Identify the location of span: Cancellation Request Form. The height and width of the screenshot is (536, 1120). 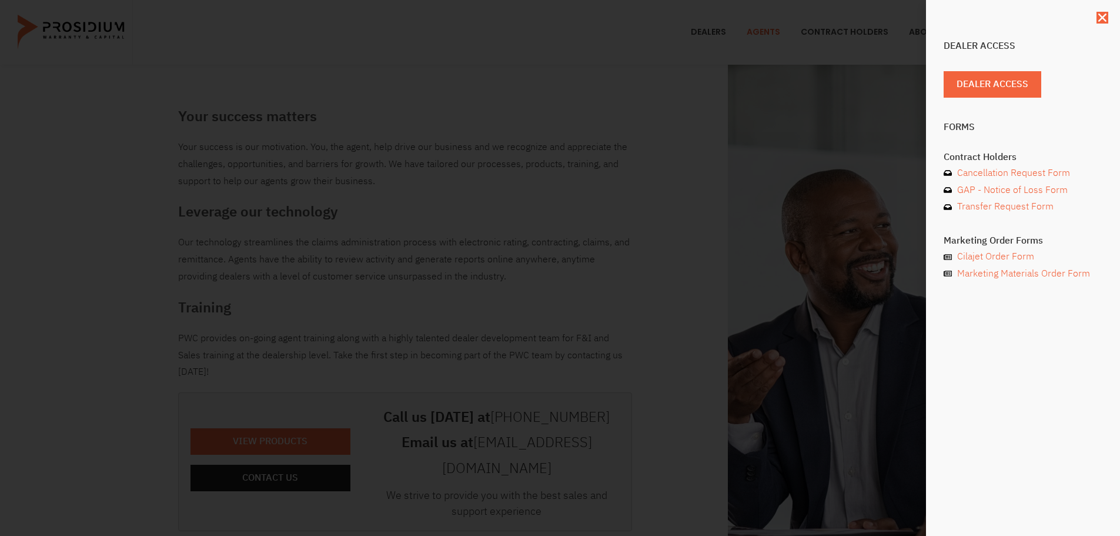
(1012, 173).